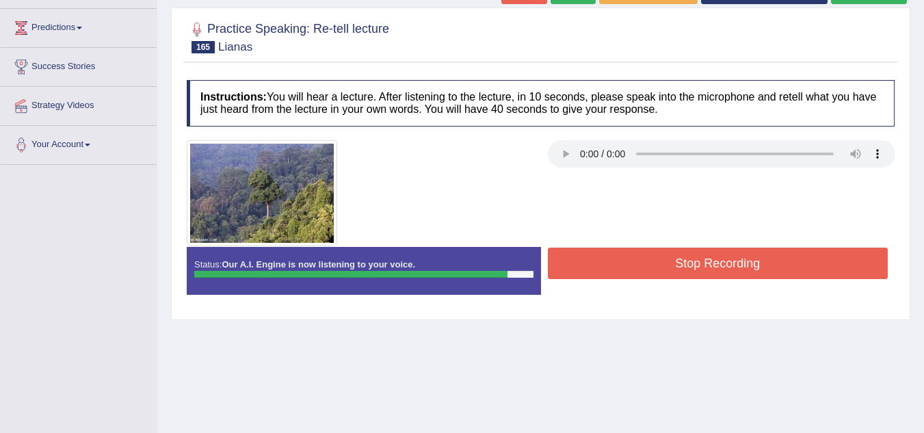 The image size is (924, 433). What do you see at coordinates (540, 103) in the screenshot?
I see `h4: You will hear a lecture. After listening to the lecture, in 10 seconds, please speak into the mic...` at bounding box center [540, 103].